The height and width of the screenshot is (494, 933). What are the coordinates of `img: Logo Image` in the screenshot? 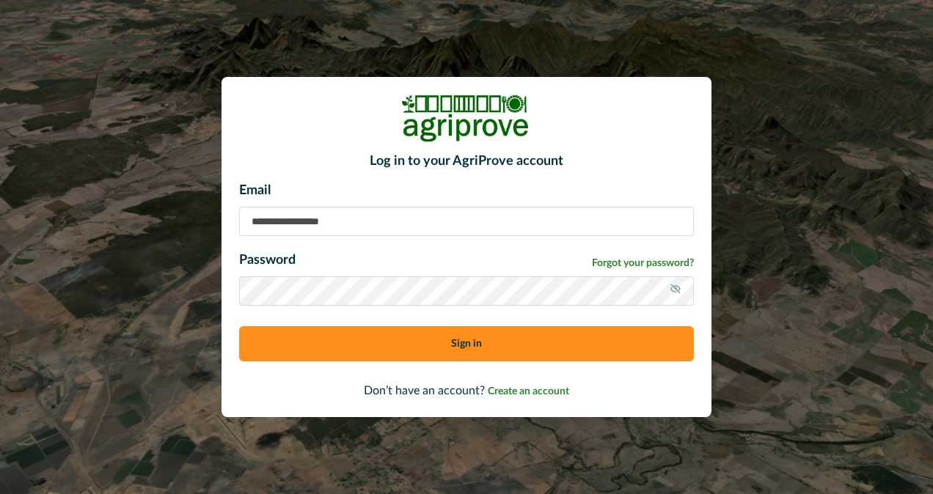 It's located at (467, 118).